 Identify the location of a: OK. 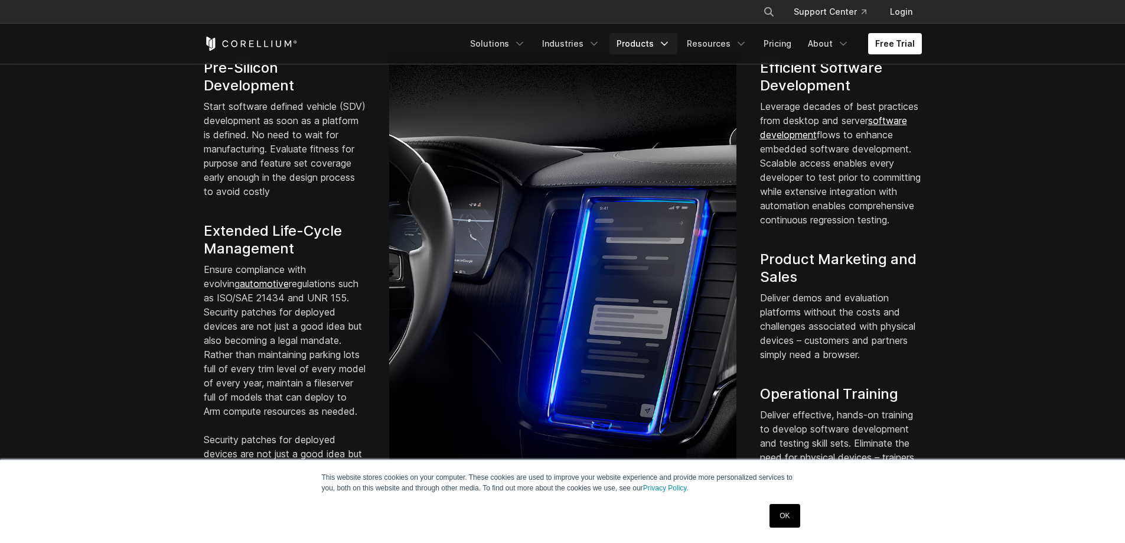
(785, 516).